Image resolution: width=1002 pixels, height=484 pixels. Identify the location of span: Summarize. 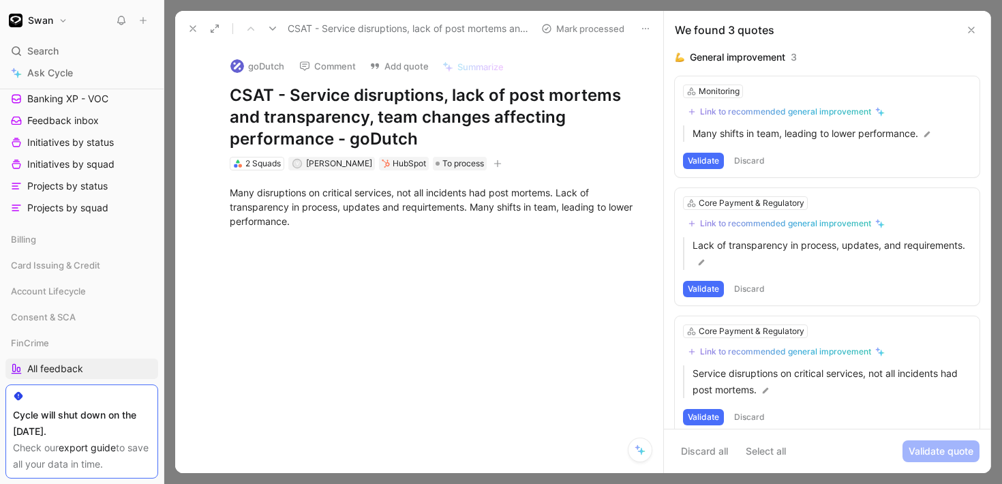
(481, 67).